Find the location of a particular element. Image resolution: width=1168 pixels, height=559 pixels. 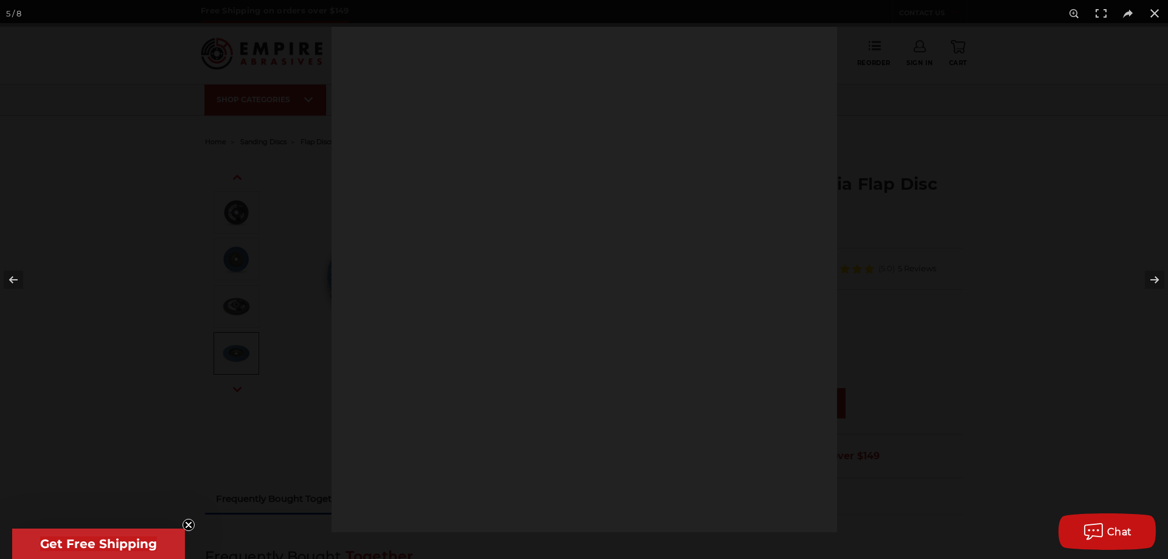

span: Chat is located at coordinates (1119, 531).